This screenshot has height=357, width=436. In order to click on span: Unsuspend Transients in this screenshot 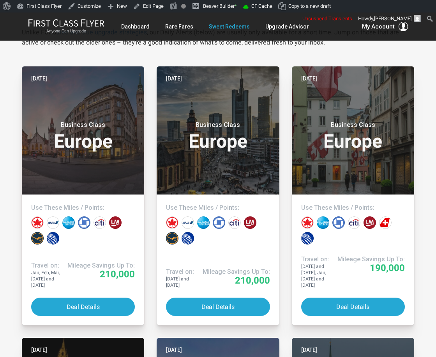, I will do `click(328, 18)`.